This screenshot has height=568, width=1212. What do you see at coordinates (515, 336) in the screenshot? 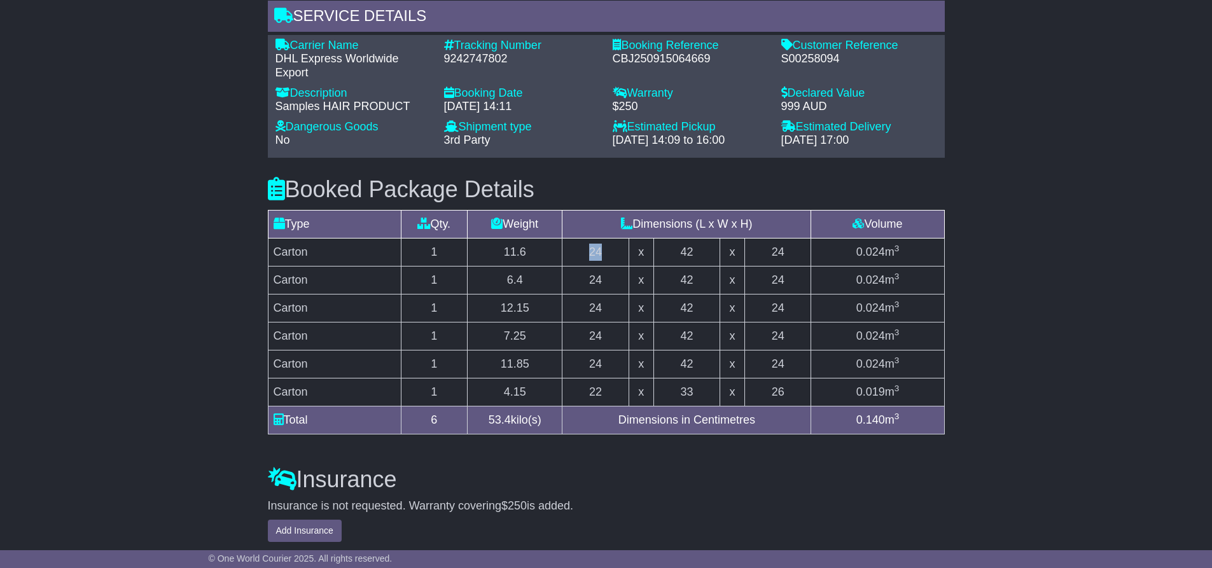
I see `td: 7.25` at bounding box center [515, 336].